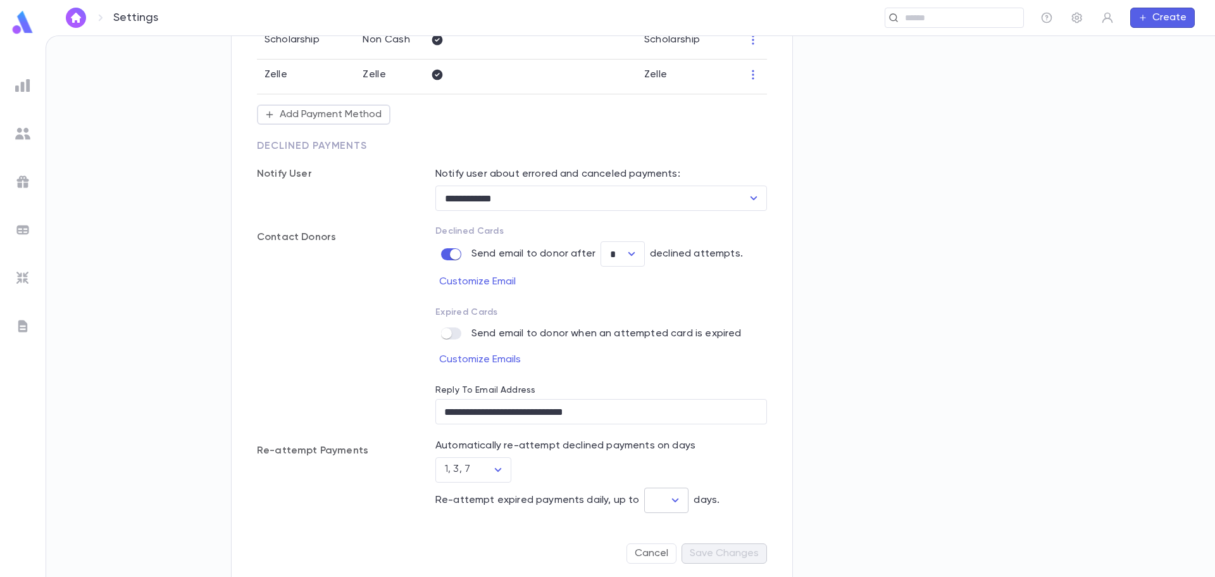 The height and width of the screenshot is (577, 1215). I want to click on p: Notify user about errored and canceled payments:, so click(601, 174).